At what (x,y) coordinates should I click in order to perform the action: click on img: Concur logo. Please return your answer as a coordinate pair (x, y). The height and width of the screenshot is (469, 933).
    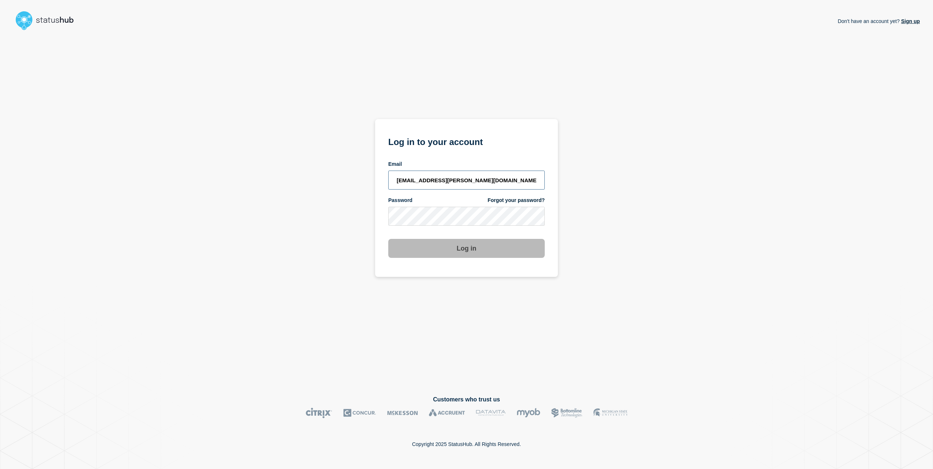
    Looking at the image, I should click on (360, 413).